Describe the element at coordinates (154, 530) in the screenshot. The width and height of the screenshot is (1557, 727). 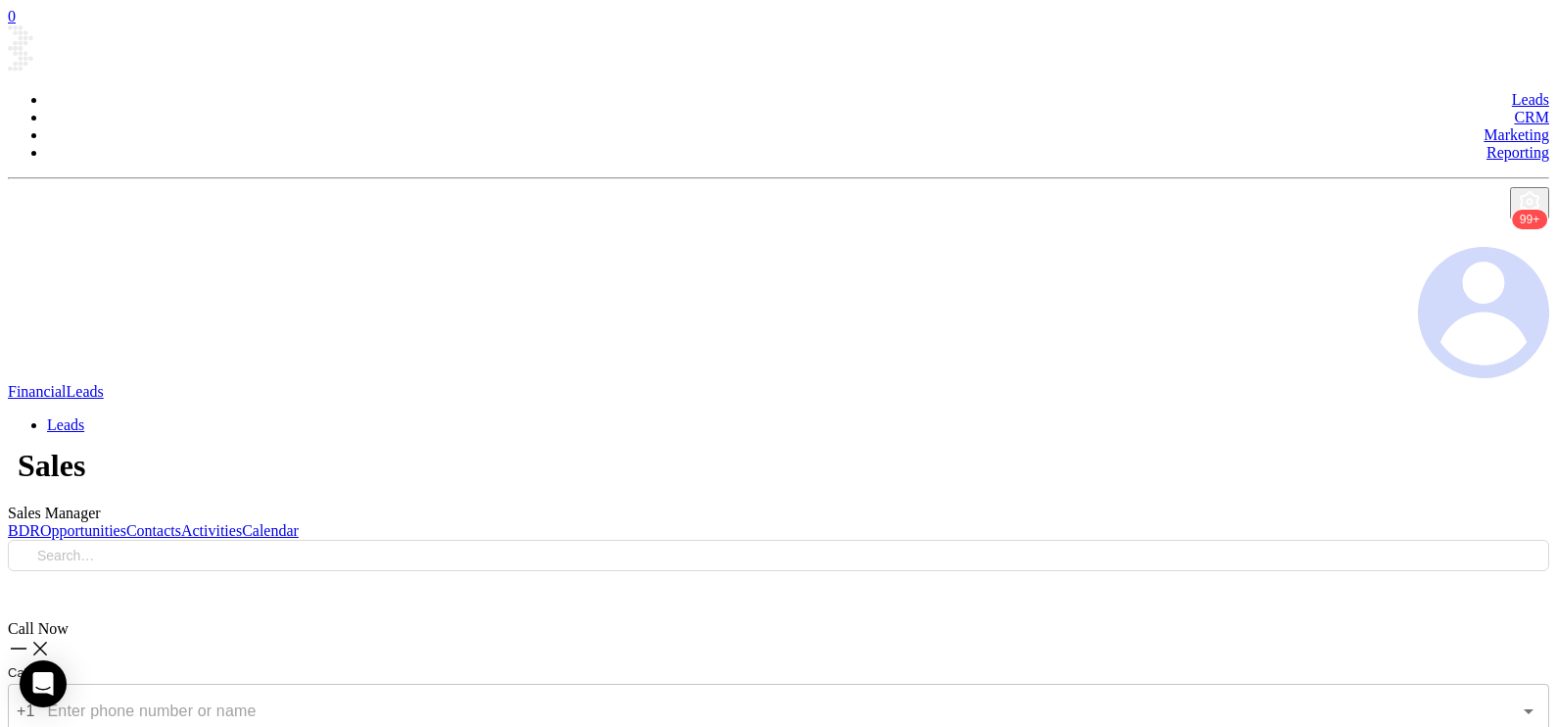
I see `a: Contacts` at that location.